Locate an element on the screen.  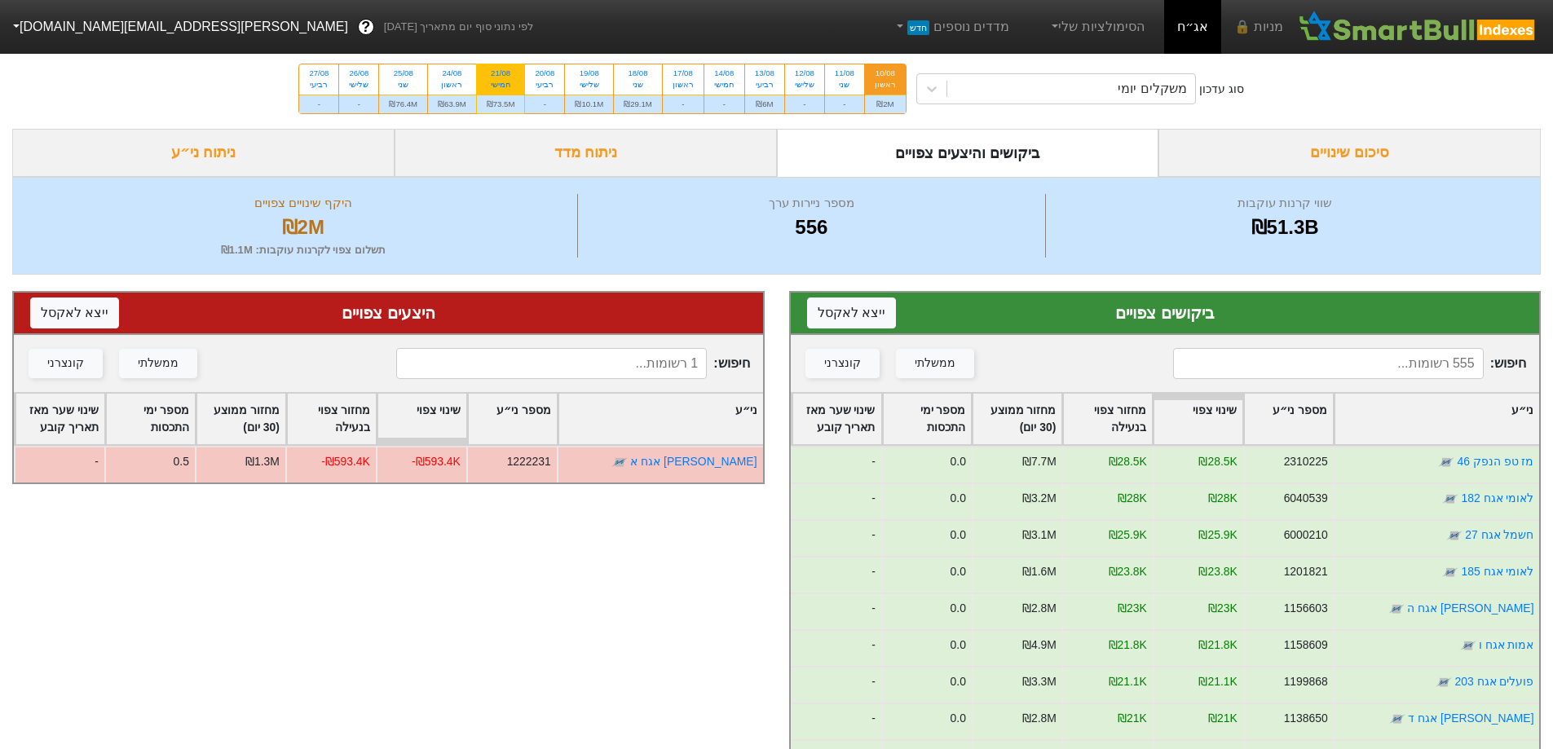
div: 11/08 is located at coordinates (845, 73).